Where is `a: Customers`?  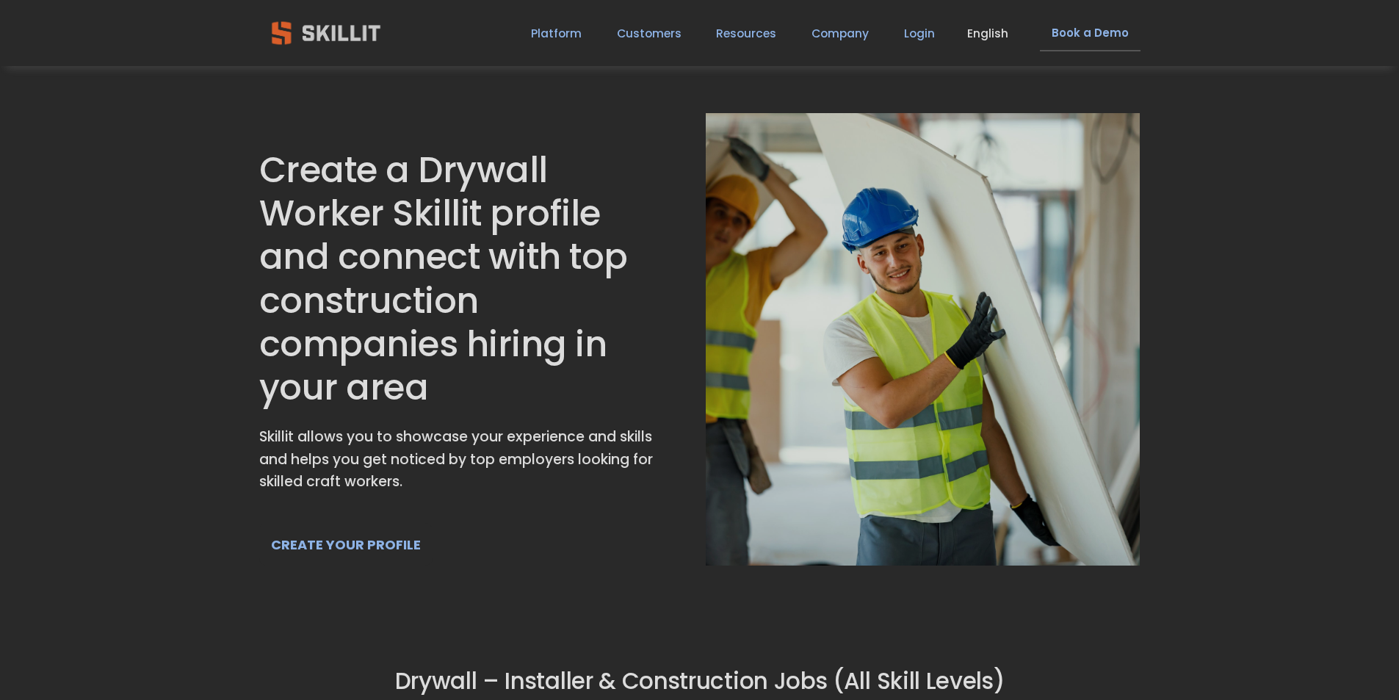
a: Customers is located at coordinates (649, 33).